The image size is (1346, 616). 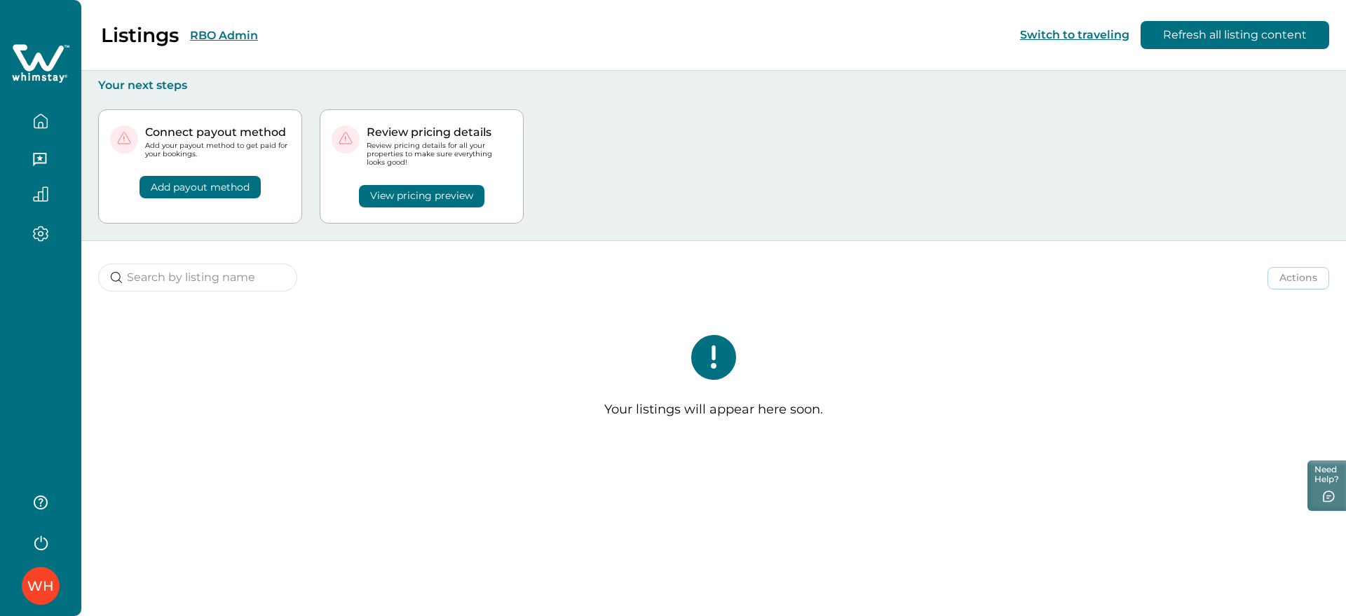 I want to click on button: View pricing preview, so click(x=421, y=196).